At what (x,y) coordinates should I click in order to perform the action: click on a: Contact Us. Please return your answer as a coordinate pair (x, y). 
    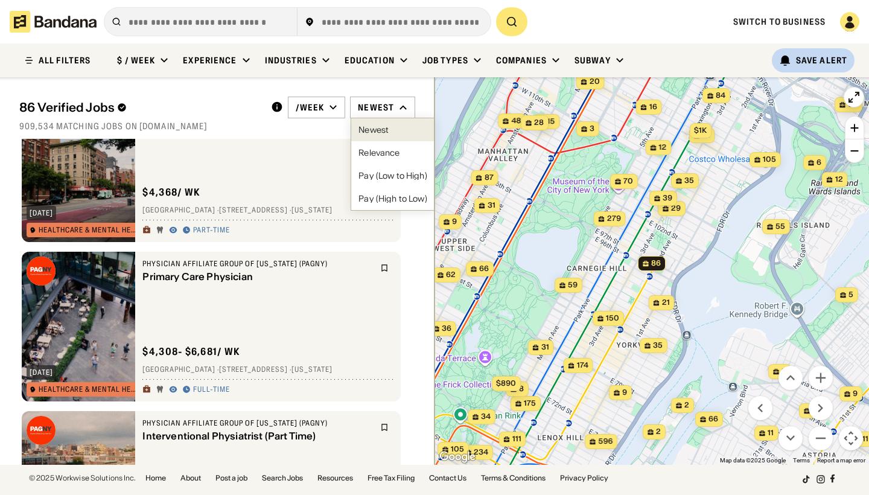
    Looking at the image, I should click on (448, 478).